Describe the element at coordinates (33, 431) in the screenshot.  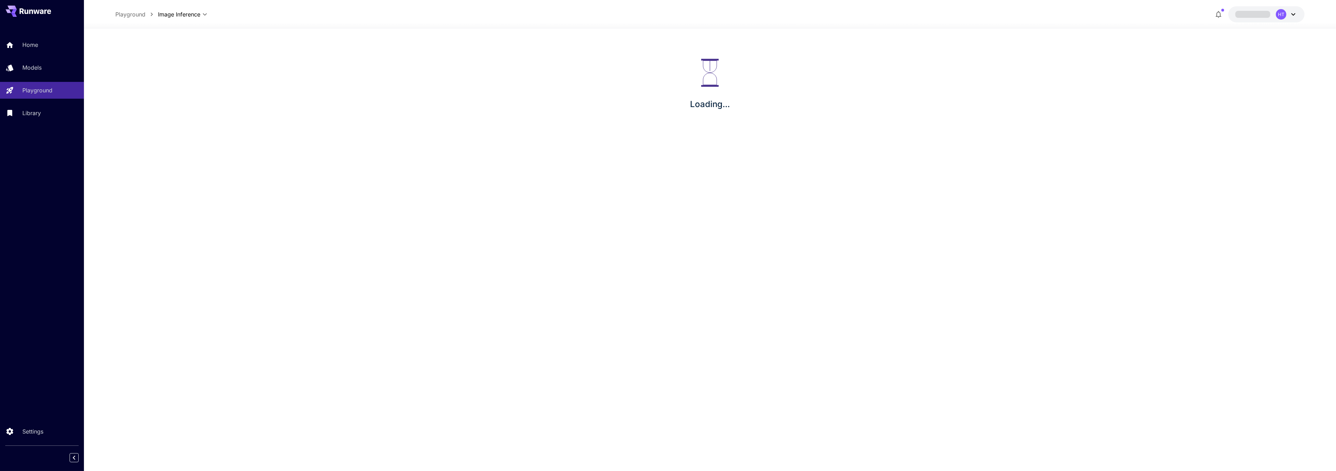
I see `p: Settings` at that location.